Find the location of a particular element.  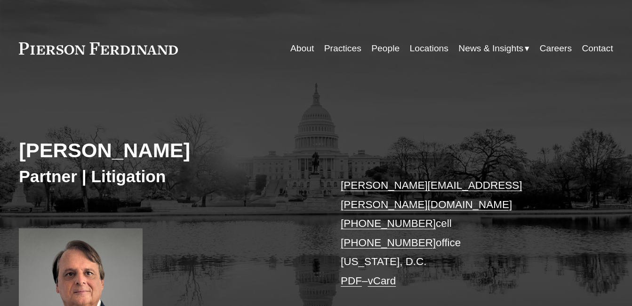

a: People is located at coordinates (385, 48).